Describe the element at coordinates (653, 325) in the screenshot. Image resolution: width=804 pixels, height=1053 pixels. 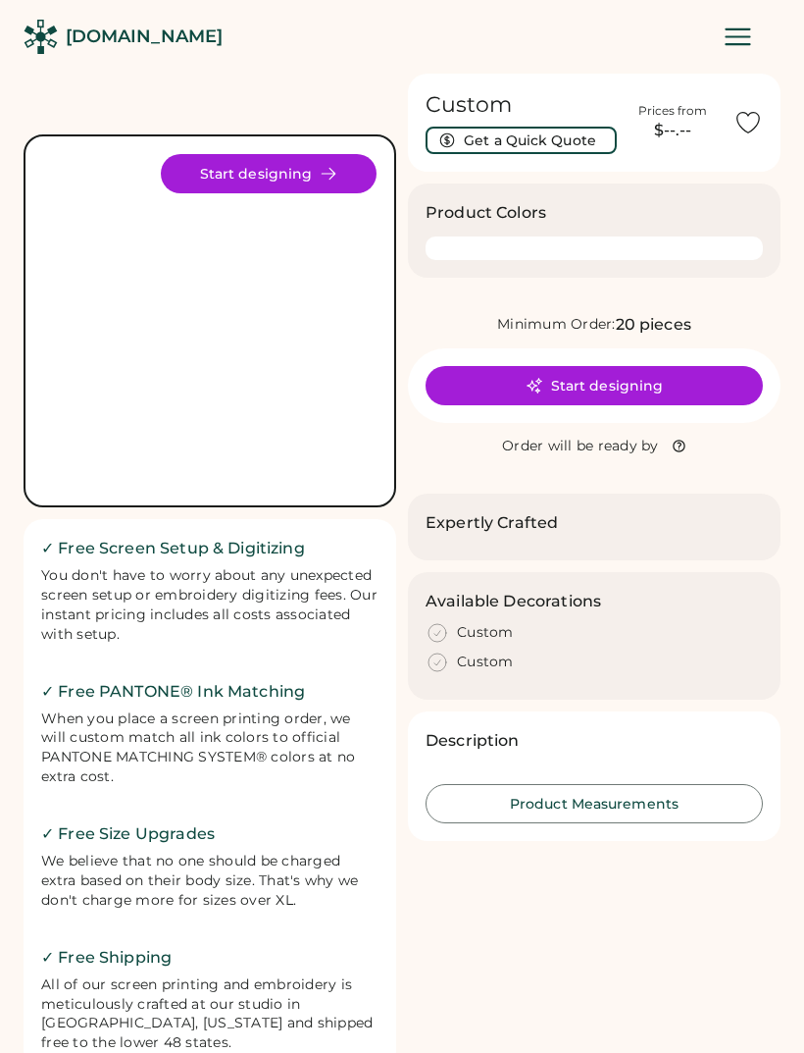
I see `div: 20 pieces` at that location.